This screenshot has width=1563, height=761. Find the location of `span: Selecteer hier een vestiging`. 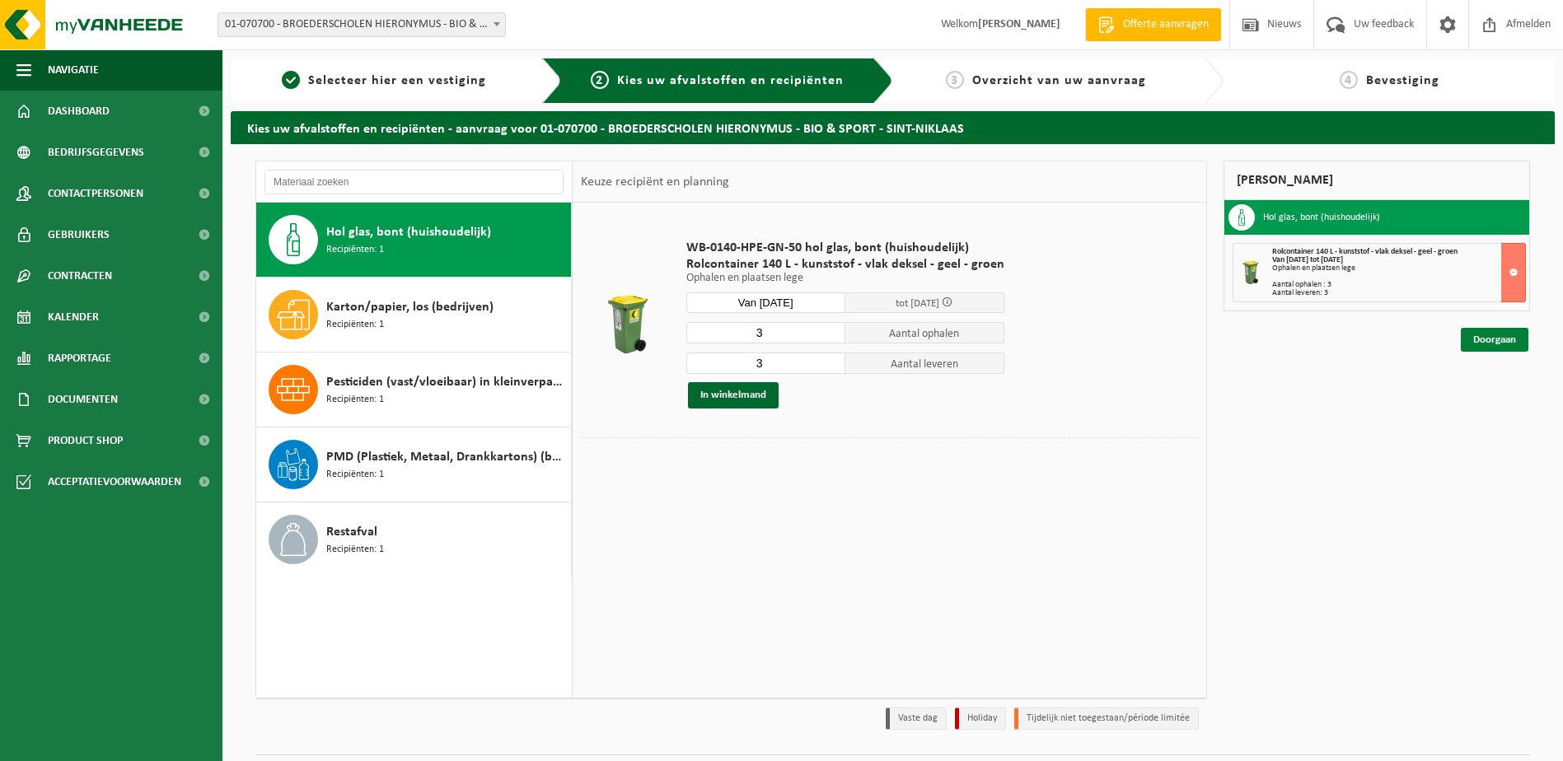

span: Selecteer hier een vestiging is located at coordinates (397, 81).